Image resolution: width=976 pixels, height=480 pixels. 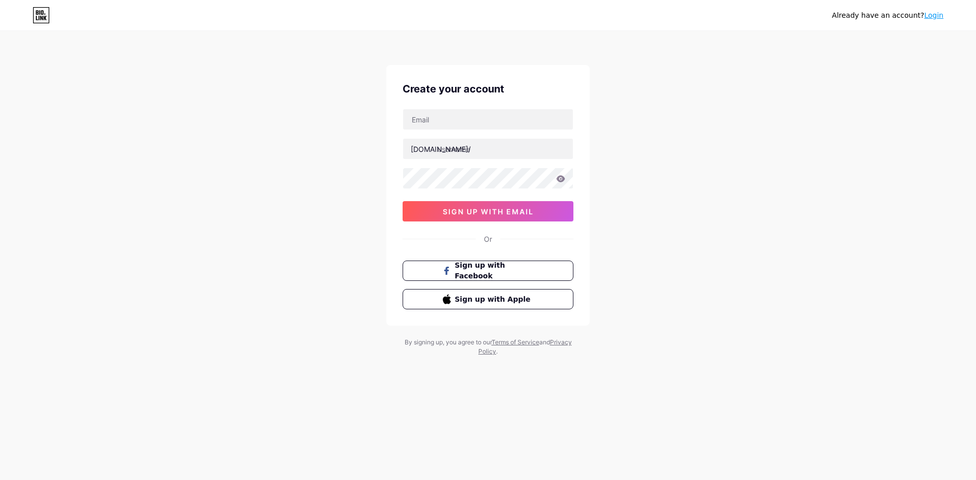 I want to click on a: Login, so click(x=933, y=15).